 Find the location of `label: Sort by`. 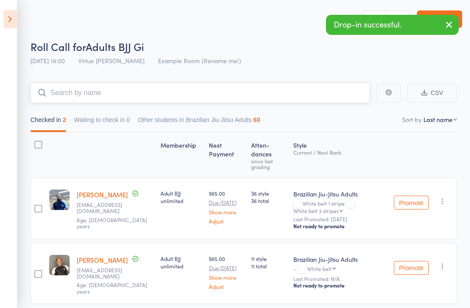

label: Sort by is located at coordinates (412, 119).